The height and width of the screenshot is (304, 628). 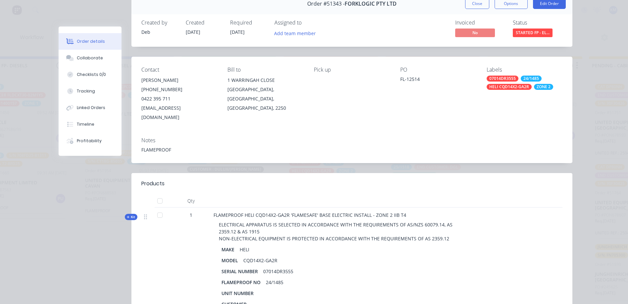 What do you see at coordinates (337, 231) in the screenshot?
I see `span: ELECTRICAL APPARATUS IS SELECTED IN ACCORDANCE WITH THE REQUIREMENTS OF AS/NZS 60079.14, AS 2359....` at bounding box center [337, 231].